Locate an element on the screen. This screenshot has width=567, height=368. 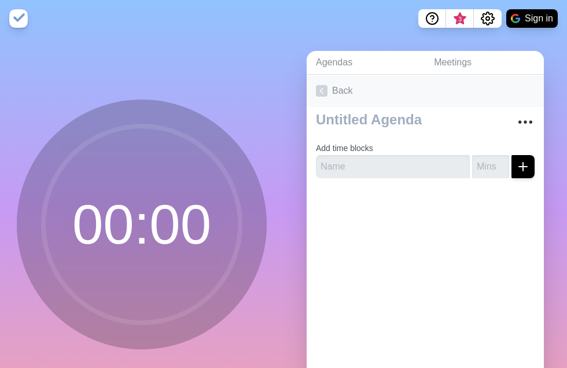
button: Help is located at coordinates (432, 19).